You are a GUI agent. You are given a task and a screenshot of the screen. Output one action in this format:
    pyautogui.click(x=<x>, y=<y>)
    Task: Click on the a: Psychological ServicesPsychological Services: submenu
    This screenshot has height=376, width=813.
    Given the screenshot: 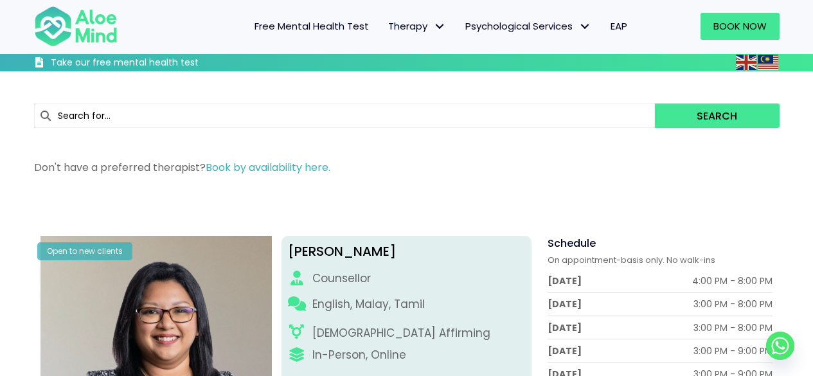 What is the action you would take?
    pyautogui.click(x=528, y=26)
    